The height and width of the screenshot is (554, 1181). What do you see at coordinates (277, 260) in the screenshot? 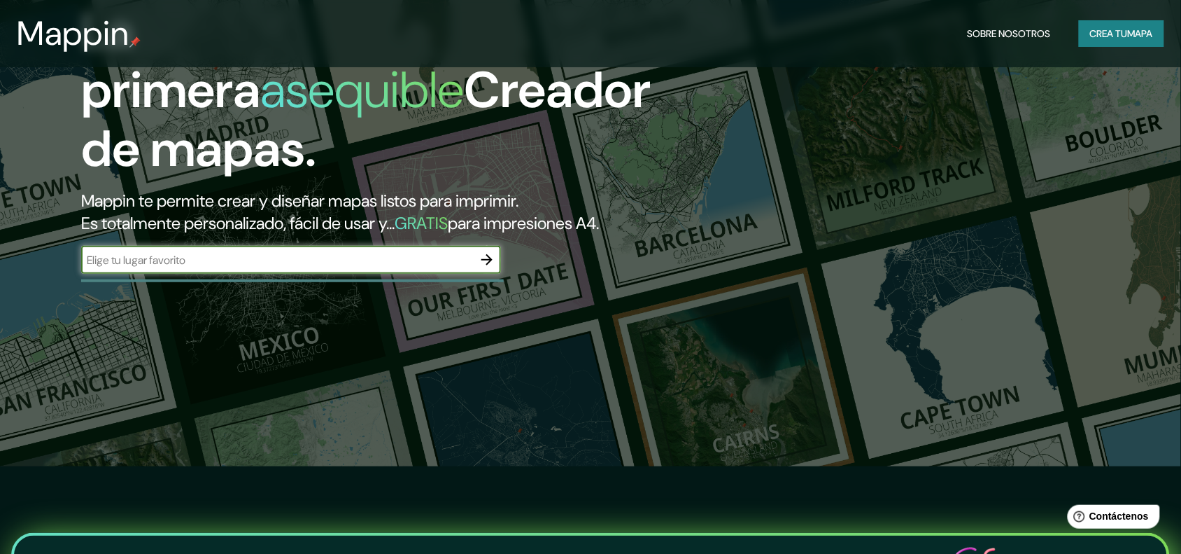
I see `input: Elige tu lugar favorito` at bounding box center [277, 260].